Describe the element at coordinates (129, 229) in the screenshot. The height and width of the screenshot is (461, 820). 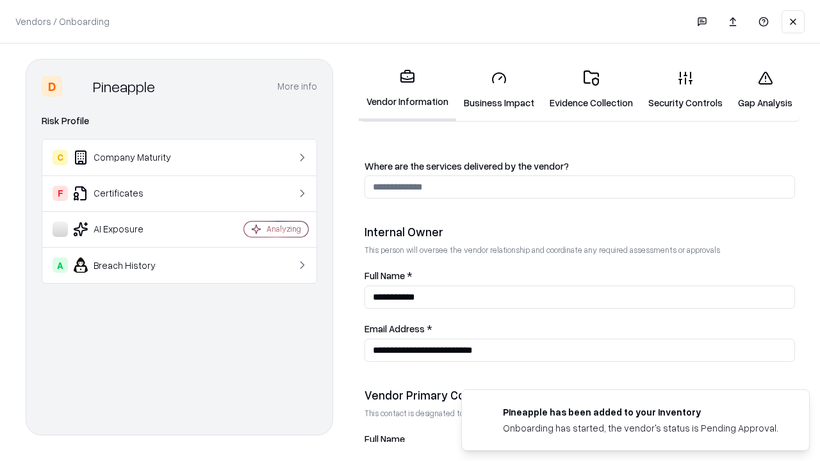
I see `div: AI Exposure` at that location.